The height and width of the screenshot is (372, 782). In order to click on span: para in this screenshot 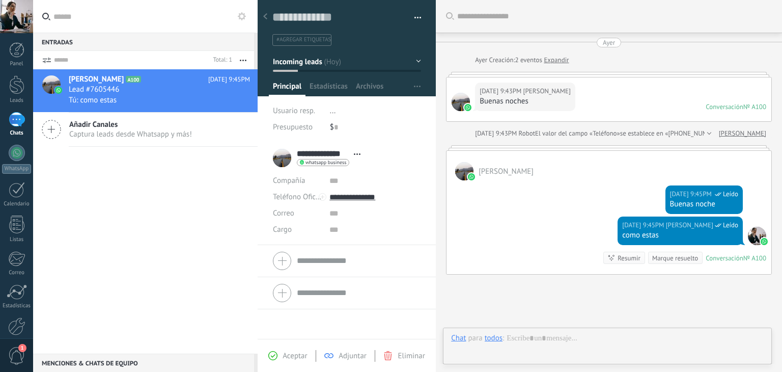, I will do `click(475, 338)`.